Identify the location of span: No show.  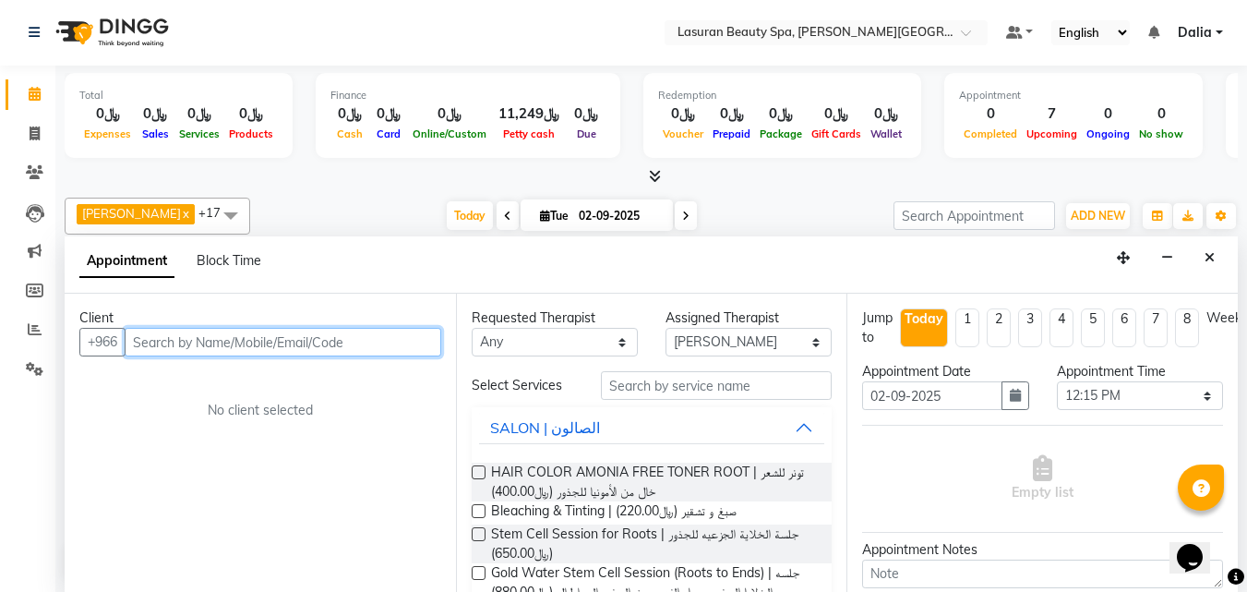
(1161, 134).